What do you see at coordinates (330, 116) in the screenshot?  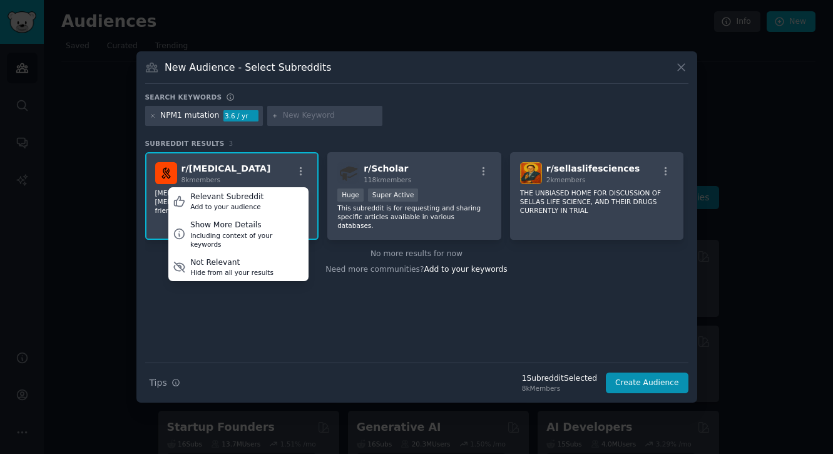 I see `input: New Keyword` at bounding box center [330, 116].